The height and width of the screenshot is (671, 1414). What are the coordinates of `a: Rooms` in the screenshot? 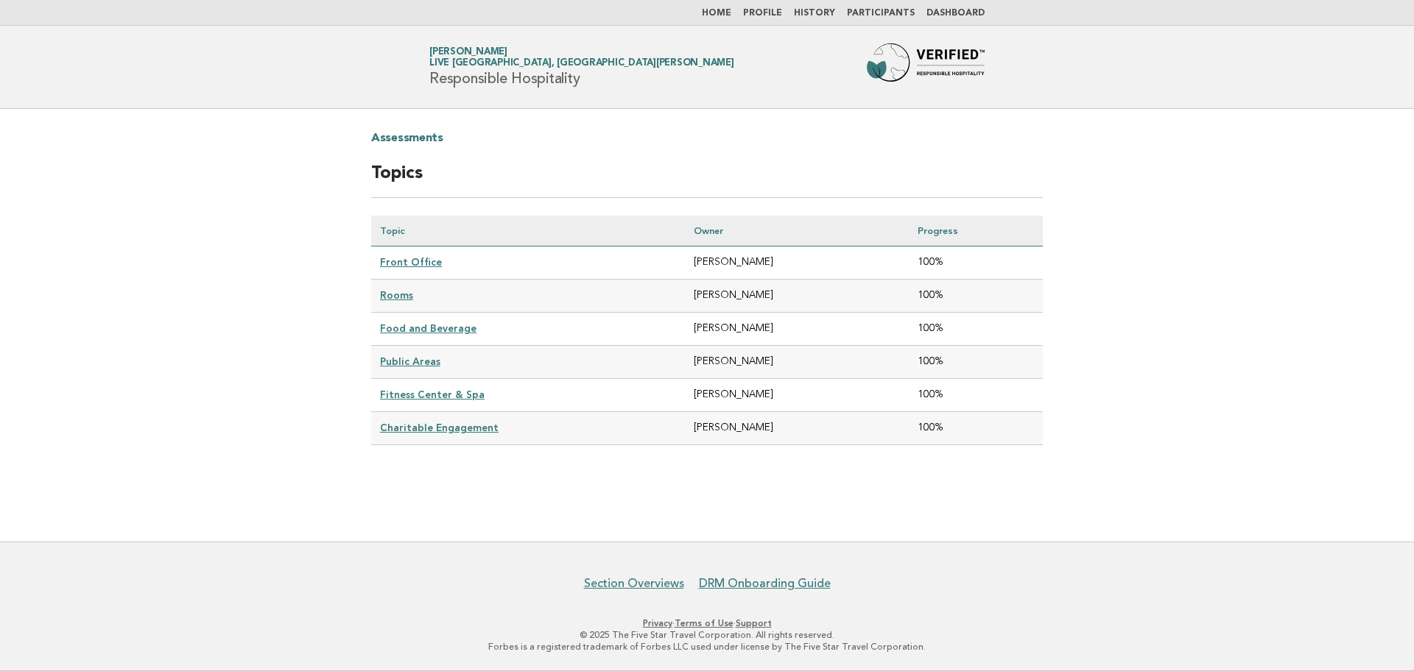 It's located at (396, 295).